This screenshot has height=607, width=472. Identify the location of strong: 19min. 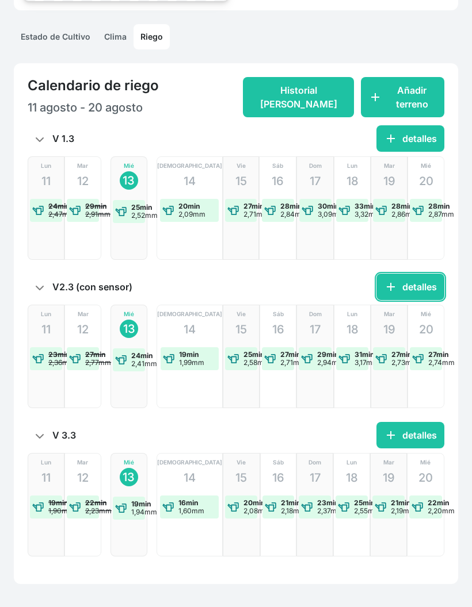
(189, 354).